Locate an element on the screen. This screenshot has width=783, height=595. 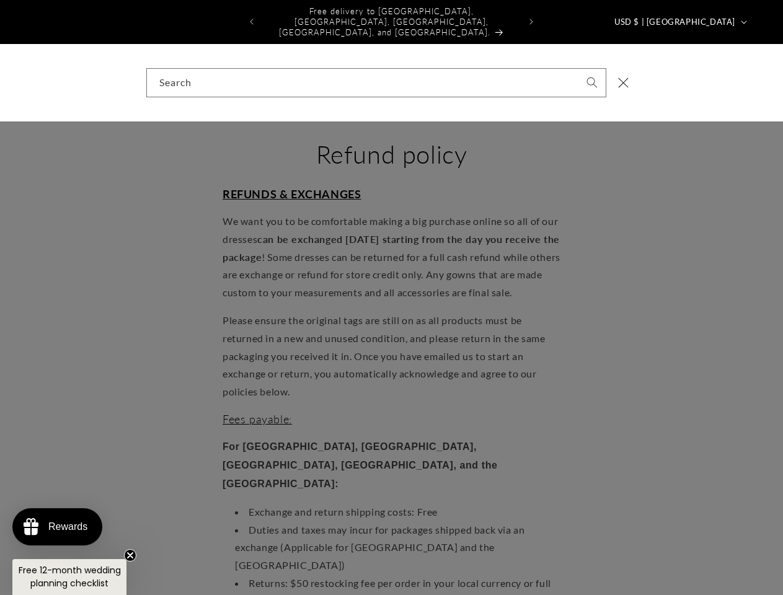
button: Close teaser is located at coordinates (130, 555).